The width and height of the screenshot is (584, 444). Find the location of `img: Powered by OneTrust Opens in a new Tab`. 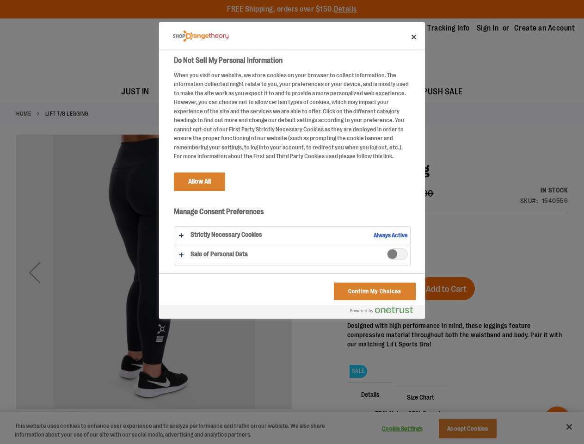

img: Powered by OneTrust Opens in a new Tab is located at coordinates (382, 310).